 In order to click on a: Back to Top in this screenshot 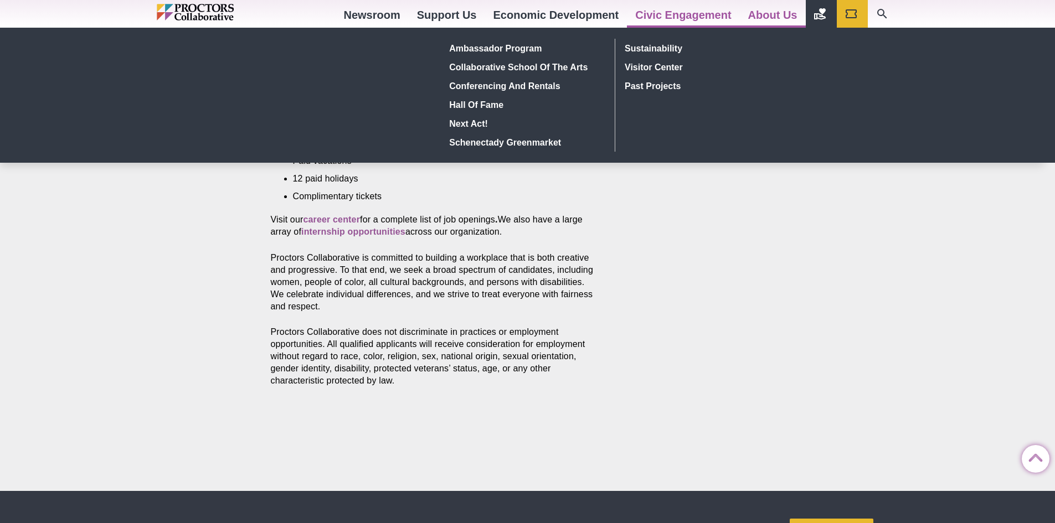, I will do `click(1032, 457)`.